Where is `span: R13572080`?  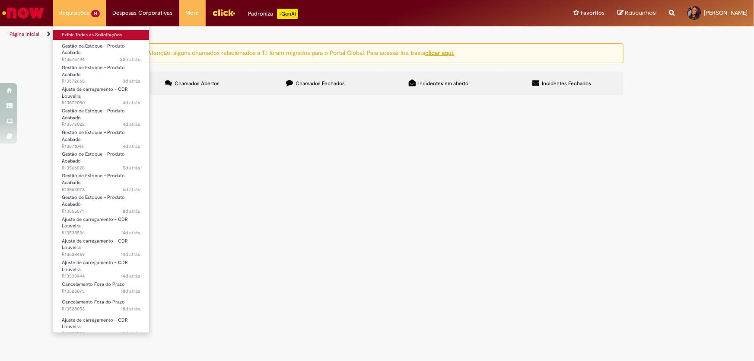 span: R13572080 is located at coordinates (101, 103).